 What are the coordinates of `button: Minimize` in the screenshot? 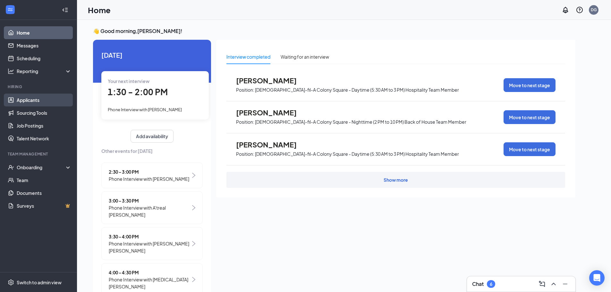 It's located at (565, 284).